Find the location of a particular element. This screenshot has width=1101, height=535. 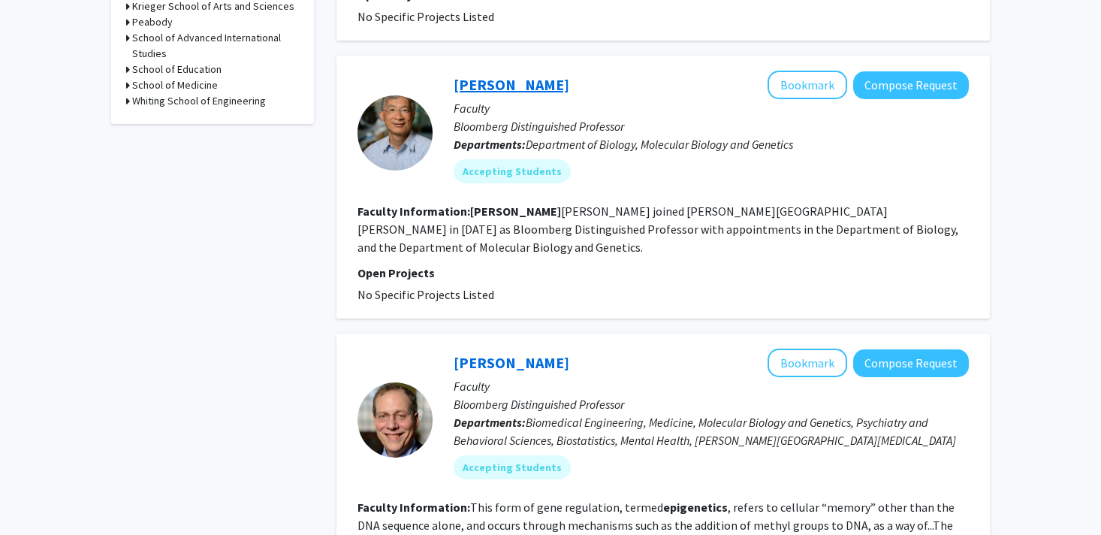

button: Add Andy Feinberg to Bookmarks is located at coordinates (807, 363).